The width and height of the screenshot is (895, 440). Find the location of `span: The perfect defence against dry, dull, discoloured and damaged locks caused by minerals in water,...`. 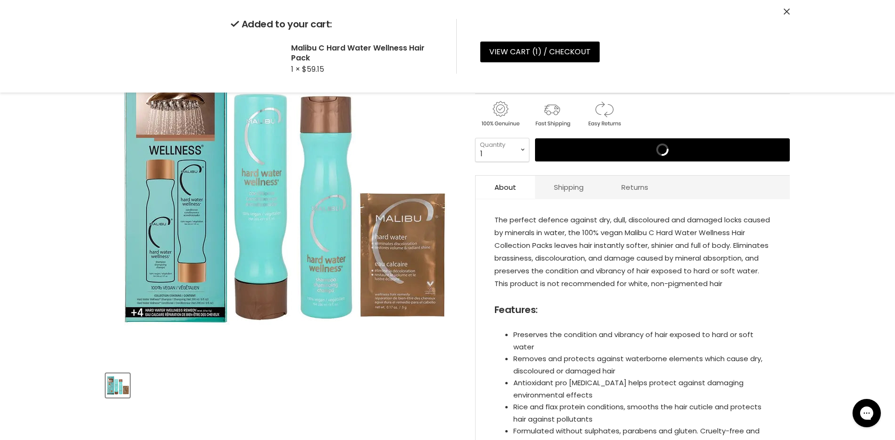

span: The perfect defence against dry, dull, discoloured and damaged locks caused by minerals in water,... is located at coordinates (632, 252).